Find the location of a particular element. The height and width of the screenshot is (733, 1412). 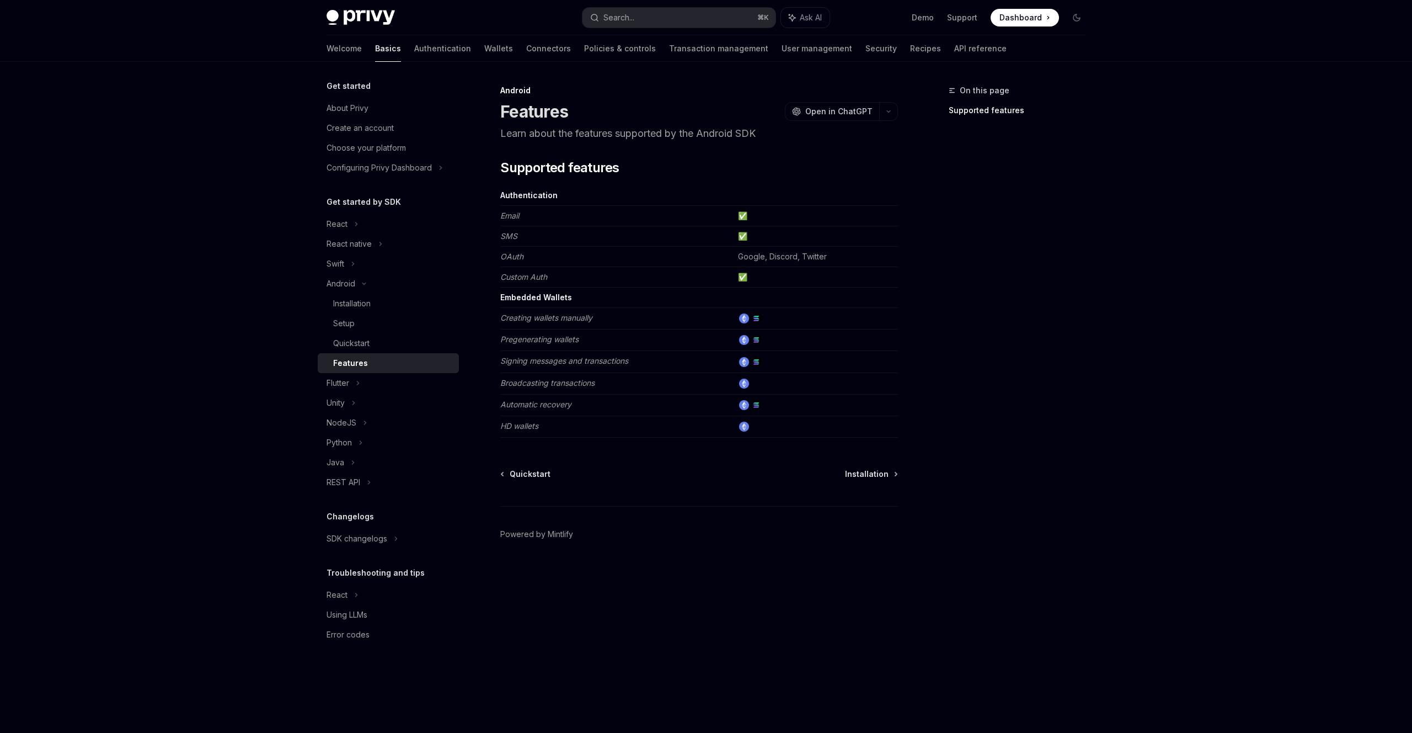

em: OAuth is located at coordinates (512, 256).